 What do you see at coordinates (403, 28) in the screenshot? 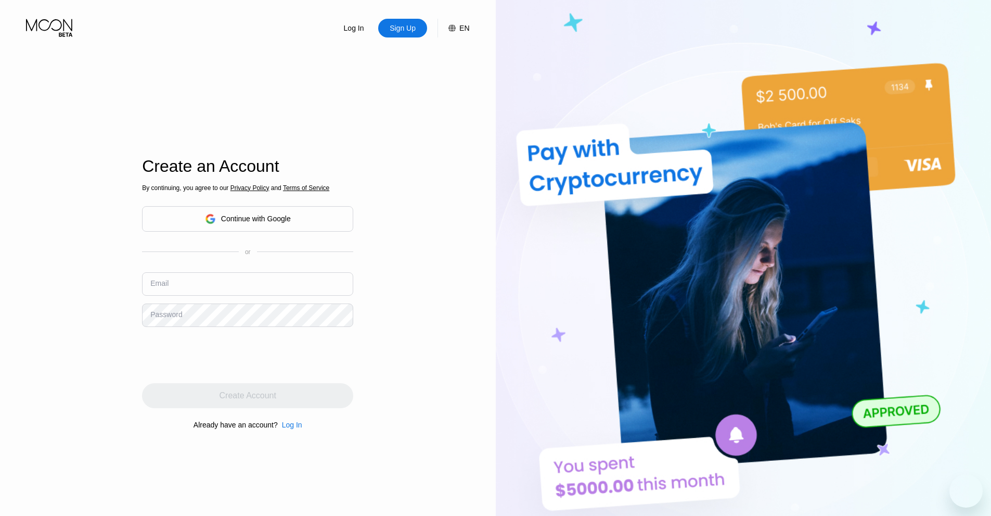
I see `div: Sign Up` at bounding box center [403, 28].